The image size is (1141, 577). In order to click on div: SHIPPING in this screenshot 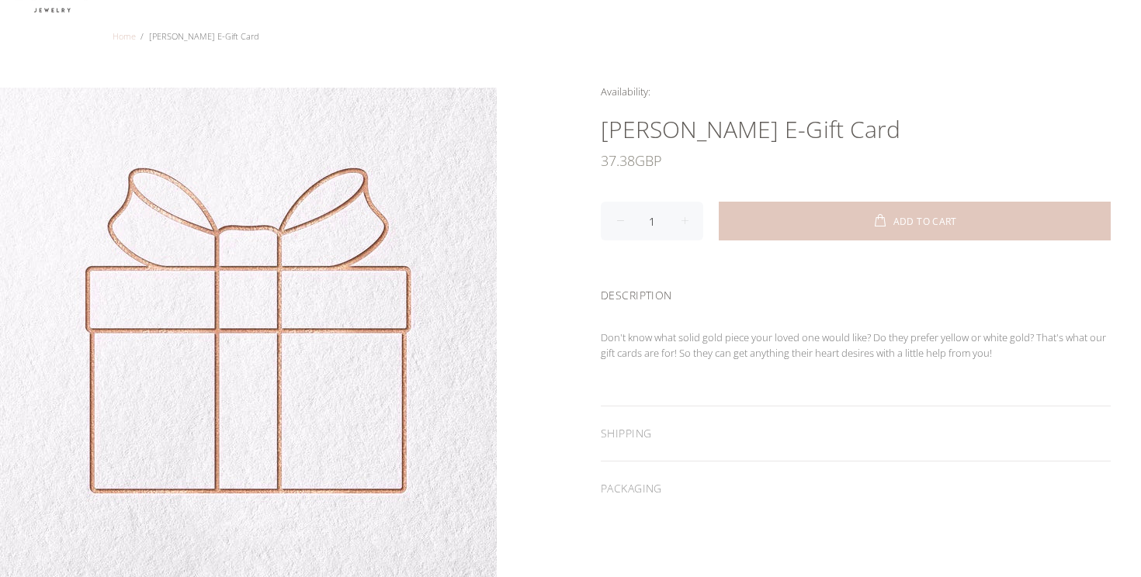, I will do `click(855, 434)`.